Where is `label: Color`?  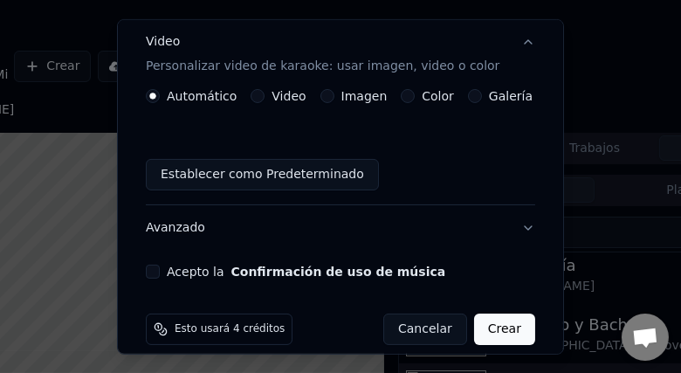 label: Color is located at coordinates (438, 96).